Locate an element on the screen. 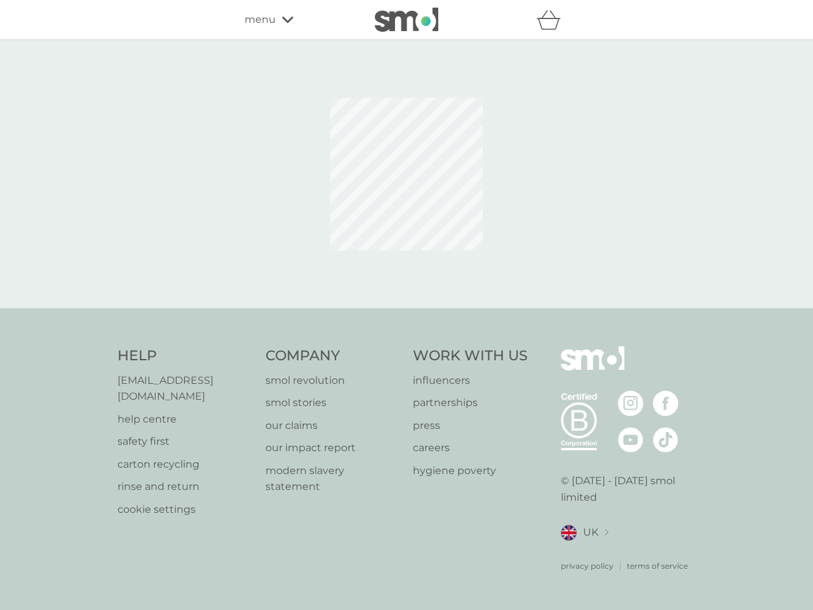  p: rinse and return is located at coordinates (185, 486).